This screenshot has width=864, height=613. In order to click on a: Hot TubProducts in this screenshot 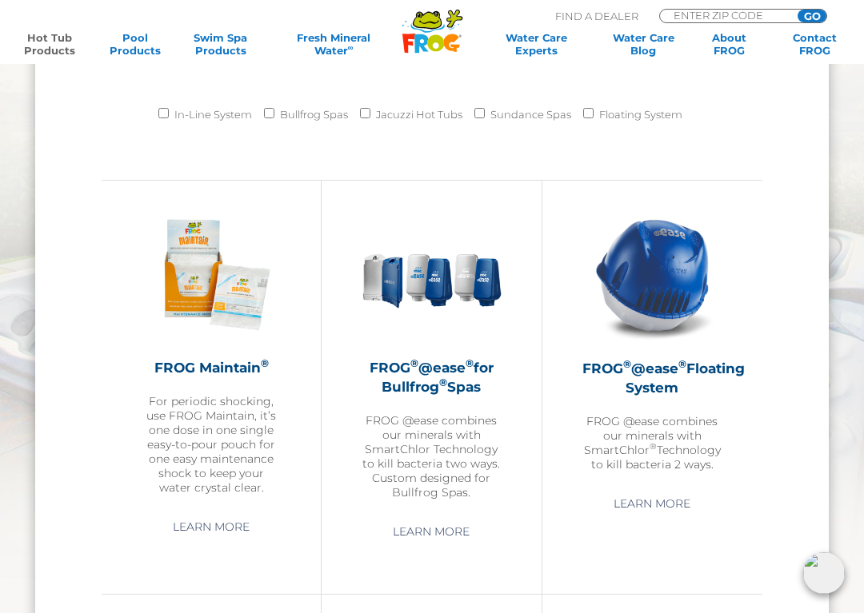, I will do `click(49, 44)`.